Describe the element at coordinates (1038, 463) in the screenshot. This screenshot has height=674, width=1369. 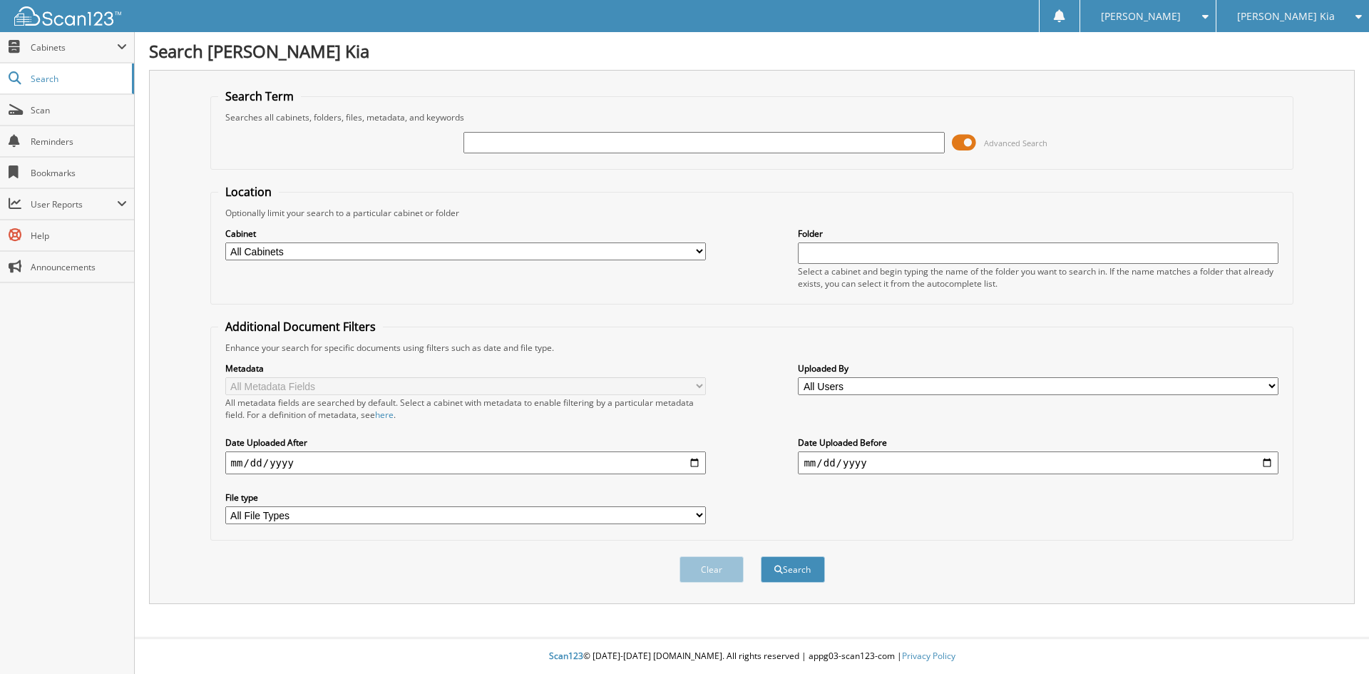
I see `input: end` at that location.